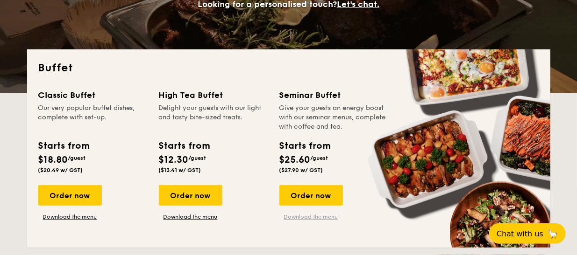 The image size is (577, 255). Describe the element at coordinates (174, 160) in the screenshot. I see `span: $12.30` at that location.